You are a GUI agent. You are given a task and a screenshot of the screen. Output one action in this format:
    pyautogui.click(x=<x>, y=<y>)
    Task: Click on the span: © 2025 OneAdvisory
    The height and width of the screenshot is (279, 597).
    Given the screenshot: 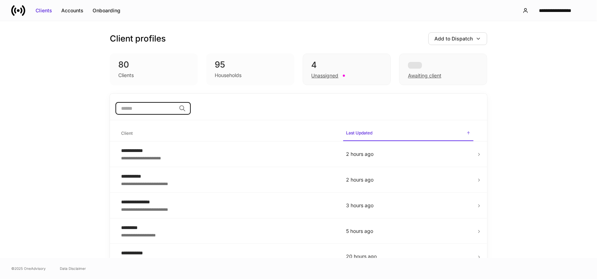 What is the action you would take?
    pyautogui.click(x=28, y=268)
    